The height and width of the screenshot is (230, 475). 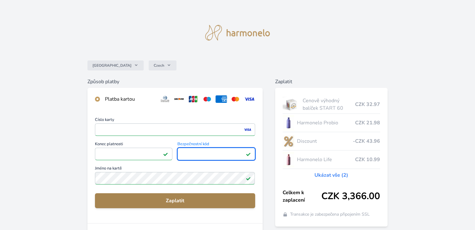 What do you see at coordinates (331, 175) in the screenshot?
I see `a: Ukázat vše (2)` at bounding box center [331, 175].